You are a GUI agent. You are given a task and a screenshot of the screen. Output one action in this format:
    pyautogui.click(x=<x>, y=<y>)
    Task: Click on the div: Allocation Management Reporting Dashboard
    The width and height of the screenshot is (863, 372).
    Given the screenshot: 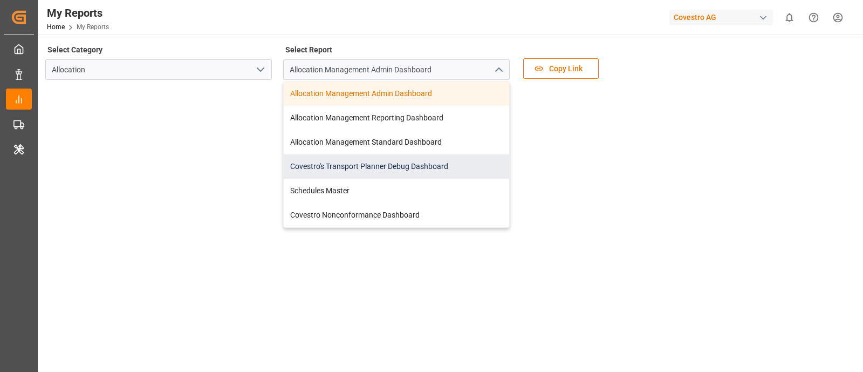 What is the action you would take?
    pyautogui.click(x=396, y=118)
    